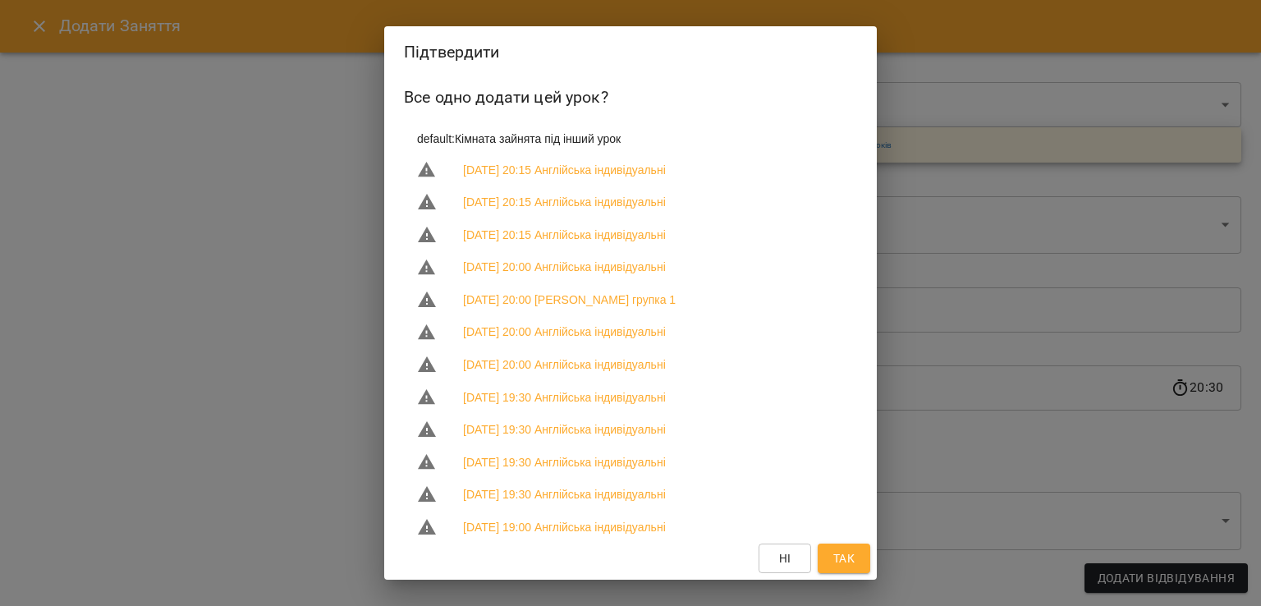 This screenshot has height=606, width=1261. Describe the element at coordinates (785, 558) in the screenshot. I see `span: Ні` at that location.